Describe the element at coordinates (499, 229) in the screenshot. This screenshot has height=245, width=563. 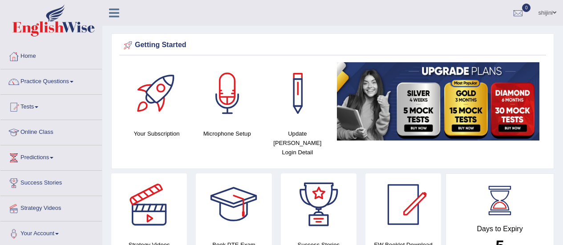
I see `h4: Days to Expiry` at that location.